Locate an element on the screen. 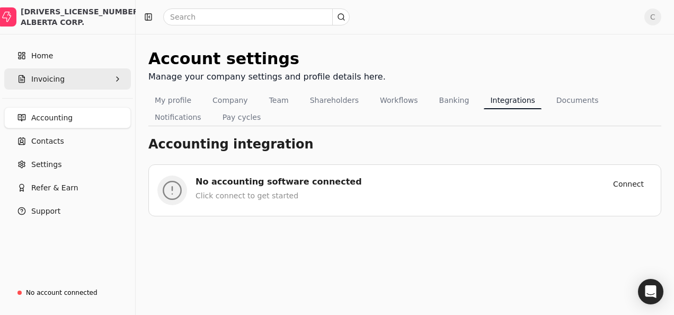 The height and width of the screenshot is (315, 674). span: Contacts is located at coordinates (48, 141).